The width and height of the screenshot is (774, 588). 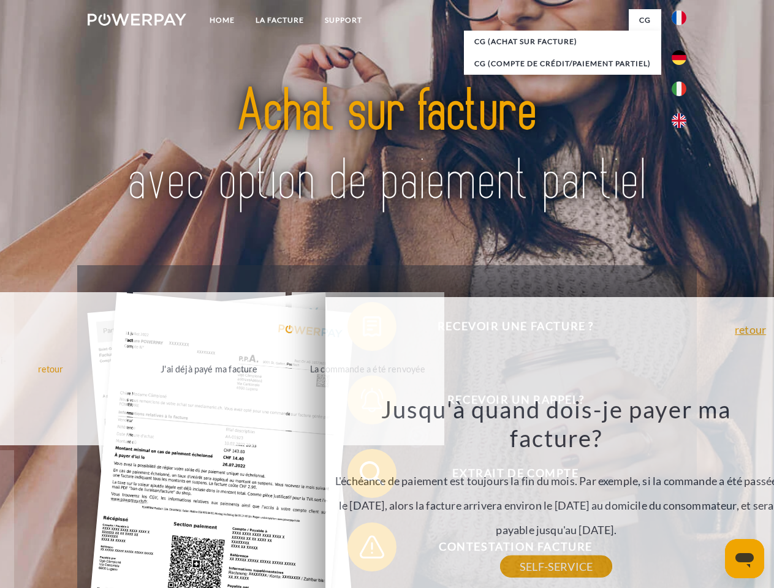 What do you see at coordinates (562, 42) in the screenshot?
I see `a: CG (achat sur facture)` at bounding box center [562, 42].